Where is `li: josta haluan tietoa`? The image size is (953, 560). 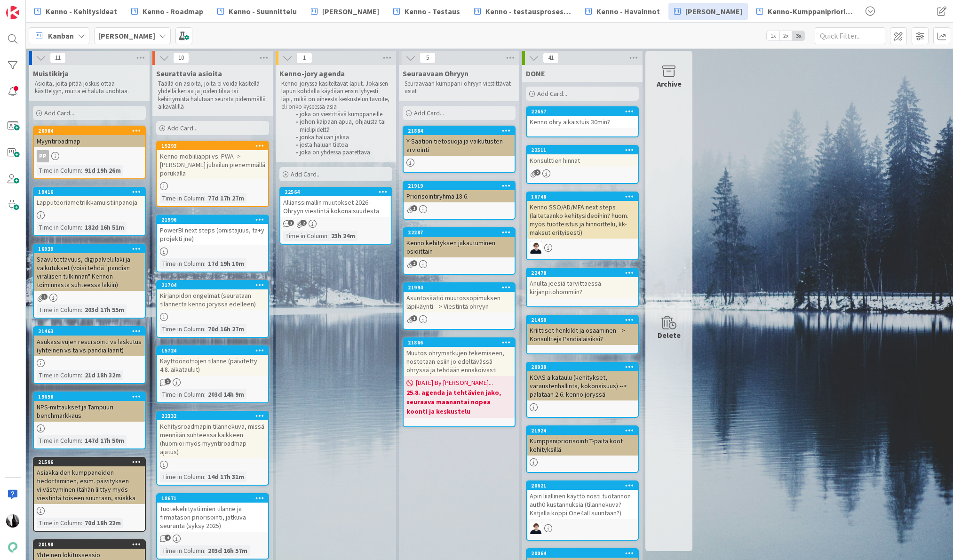 li: josta haluan tietoa is located at coordinates (340, 145).